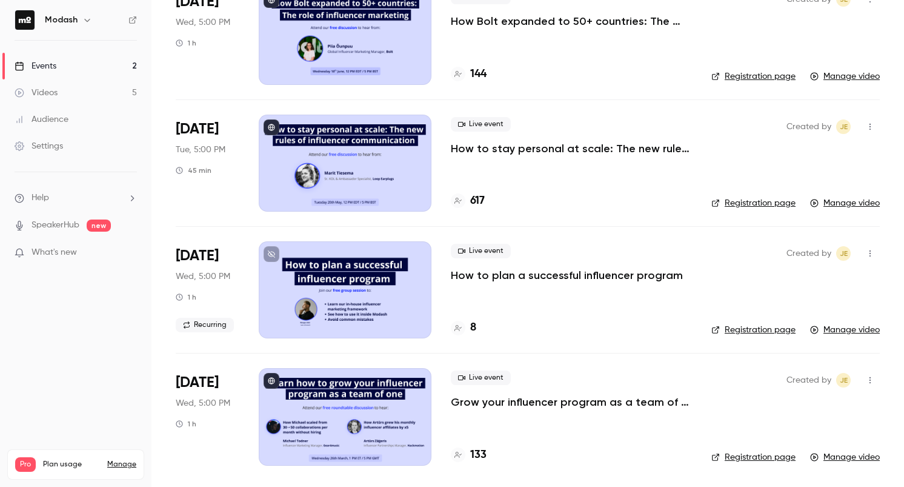  I want to click on a: 133, so click(469, 455).